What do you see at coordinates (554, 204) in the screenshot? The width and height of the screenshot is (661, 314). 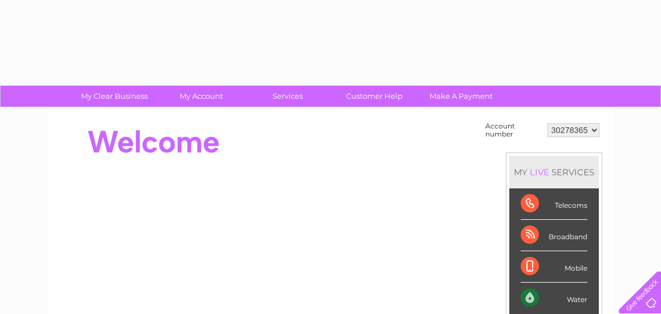 I see `div: Telecoms` at bounding box center [554, 204].